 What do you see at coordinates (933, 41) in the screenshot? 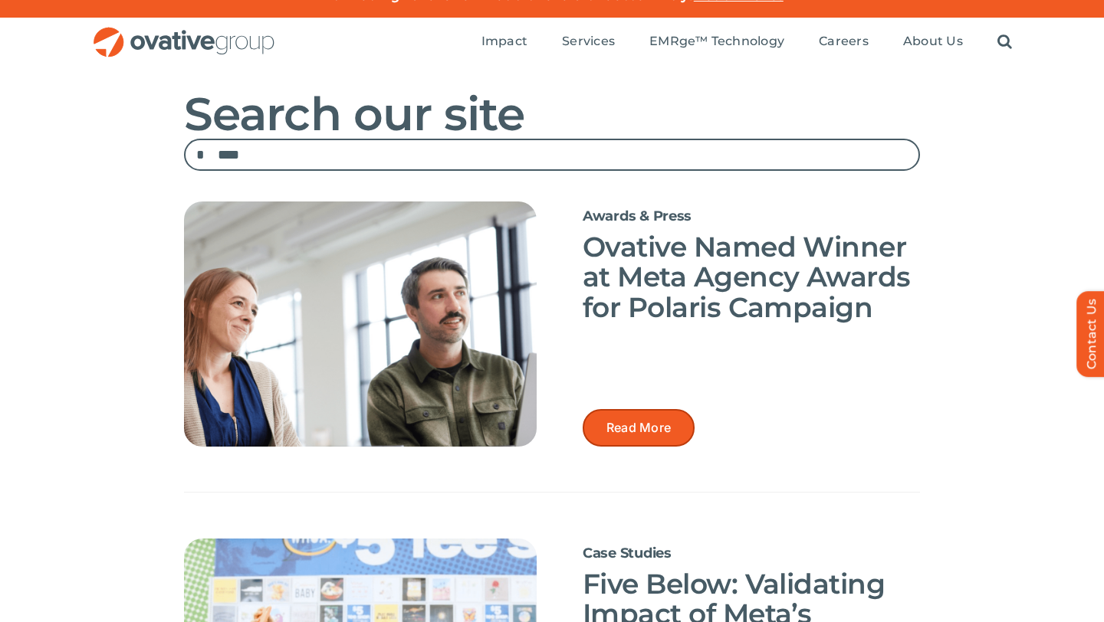
I see `span: About Us` at bounding box center [933, 41].